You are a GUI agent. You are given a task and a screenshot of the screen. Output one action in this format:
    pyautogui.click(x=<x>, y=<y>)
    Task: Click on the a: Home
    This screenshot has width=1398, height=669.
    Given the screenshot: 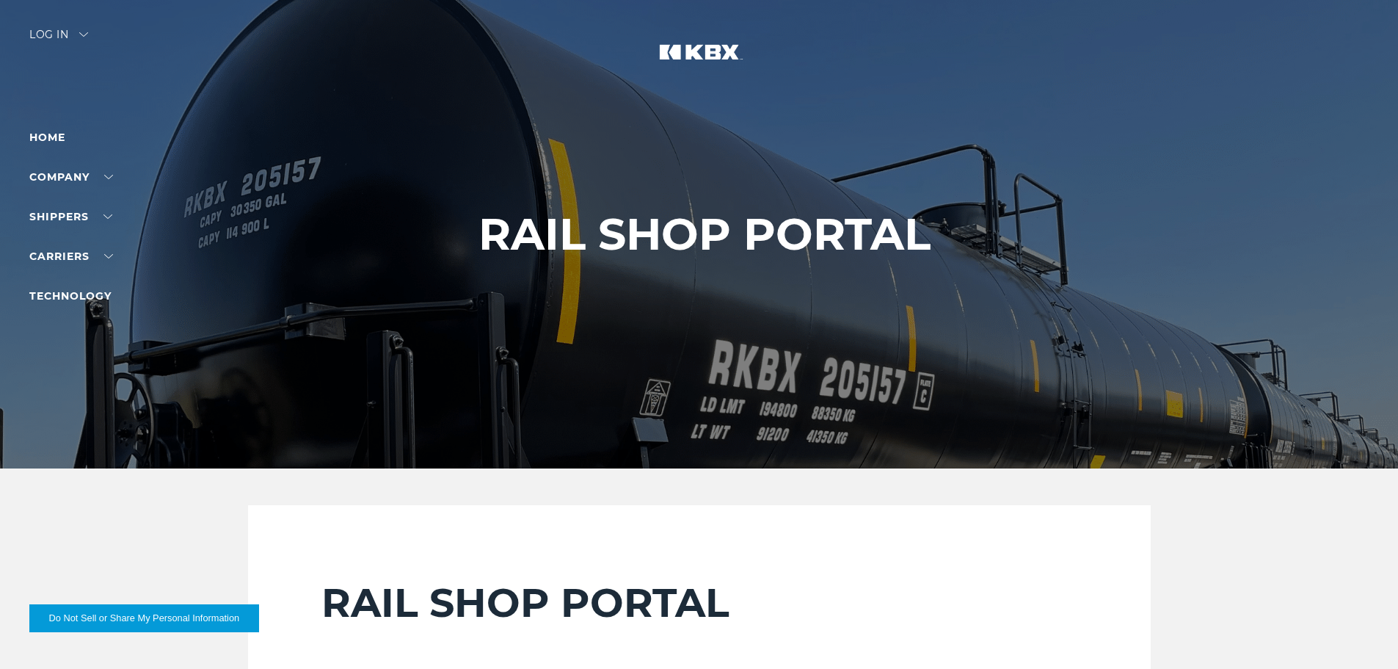 What is the action you would take?
    pyautogui.click(x=47, y=137)
    